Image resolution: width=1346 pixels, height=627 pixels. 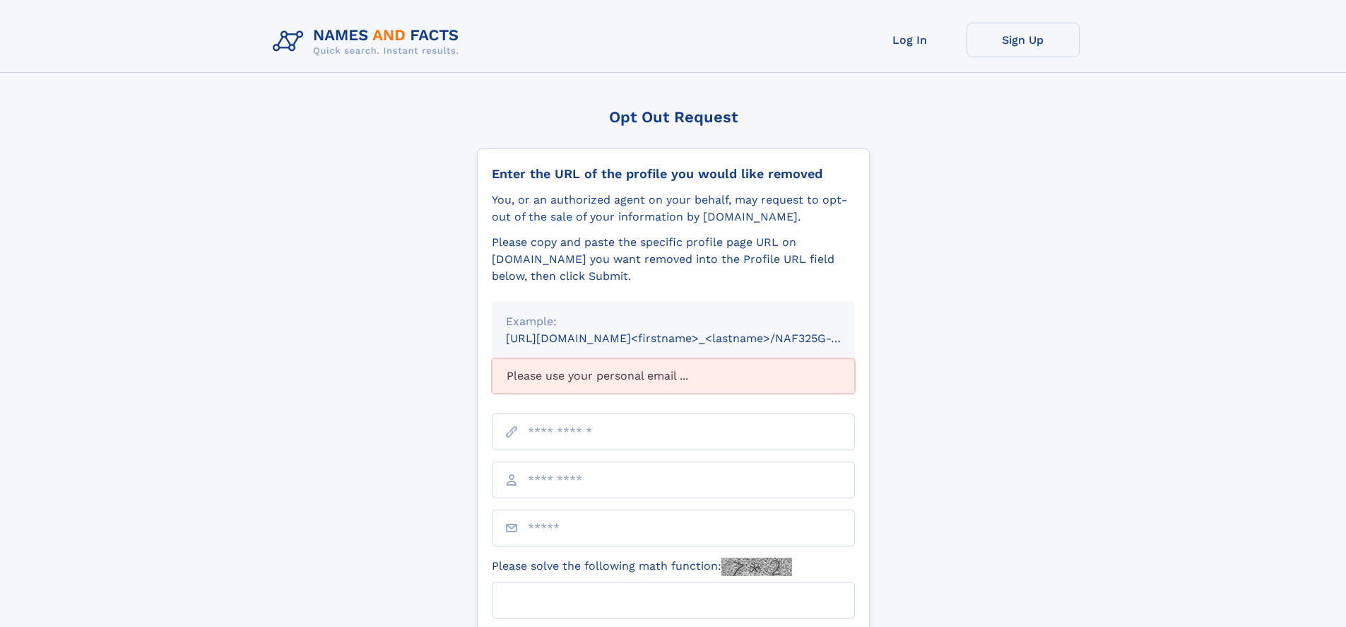 What do you see at coordinates (673, 376) in the screenshot?
I see `div: Please use your personal email ...` at bounding box center [673, 376].